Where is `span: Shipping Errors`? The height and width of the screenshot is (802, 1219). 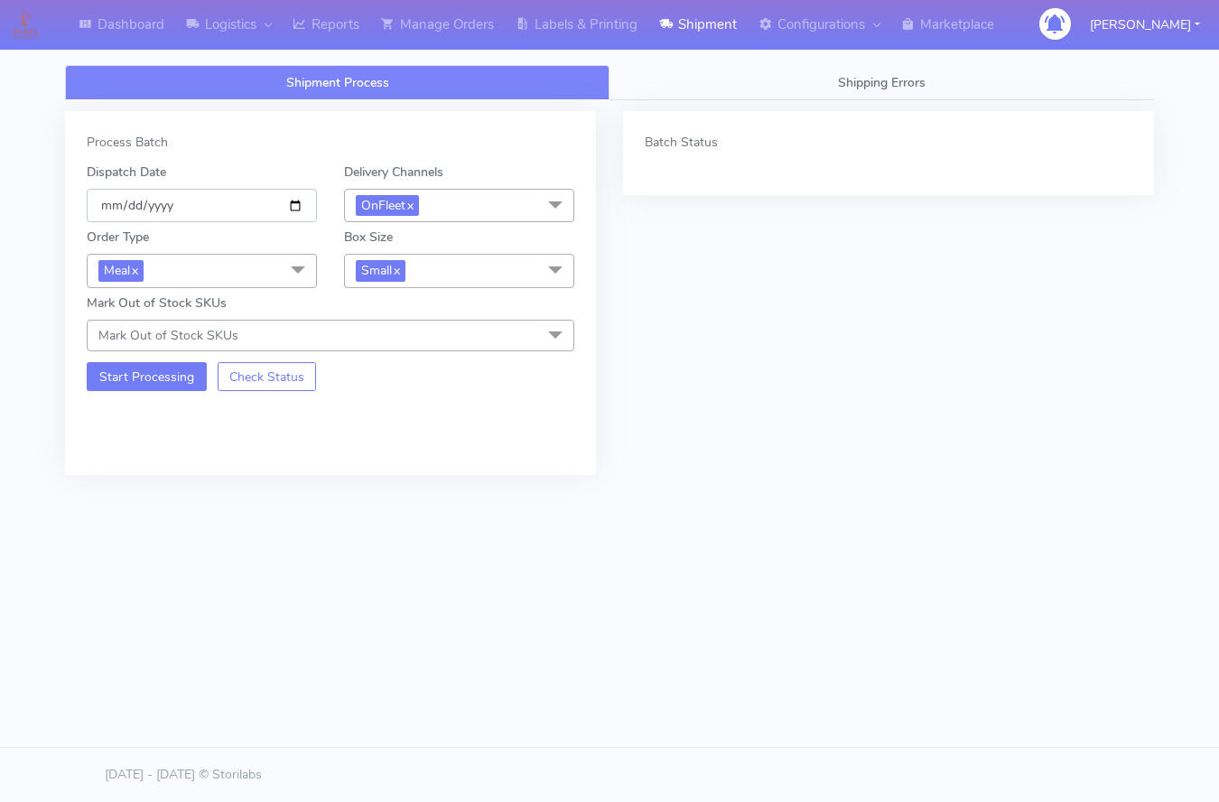
span: Shipping Errors is located at coordinates (881, 82).